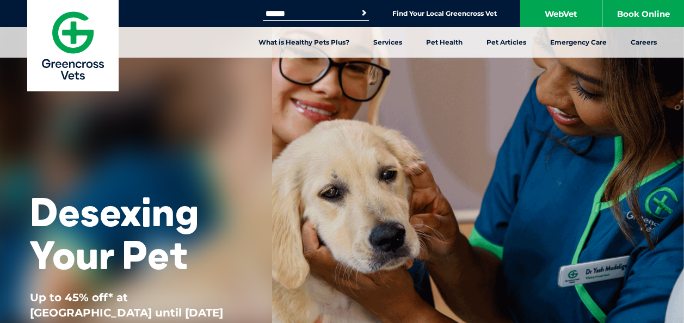  I want to click on h1: Desexing Your Pet, so click(136, 233).